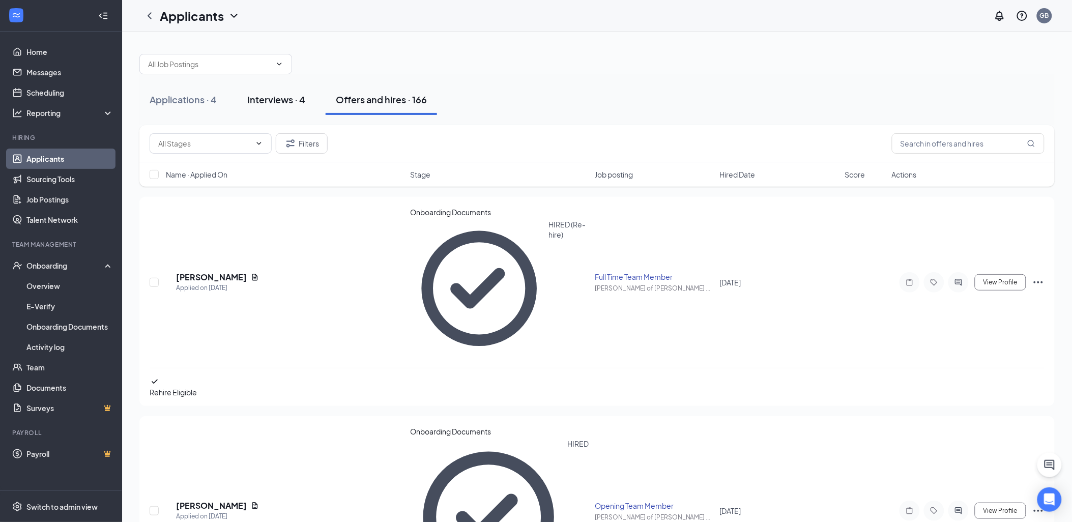  Describe the element at coordinates (420, 175) in the screenshot. I see `span: Stage` at that location.